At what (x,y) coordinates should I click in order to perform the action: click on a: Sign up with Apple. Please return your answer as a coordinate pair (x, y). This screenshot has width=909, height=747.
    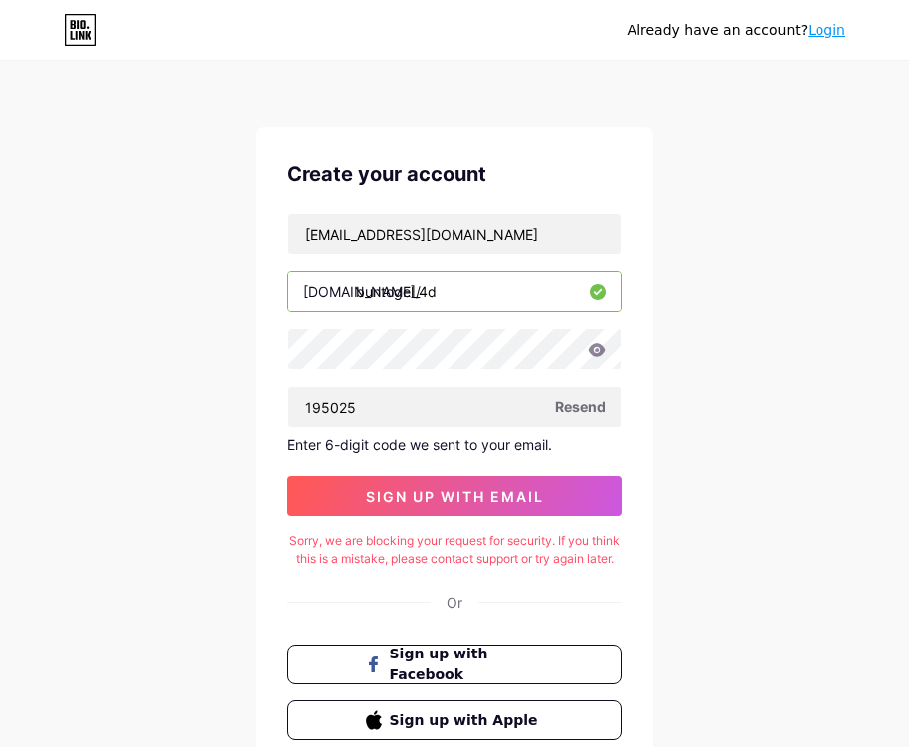
    Looking at the image, I should click on (454, 720).